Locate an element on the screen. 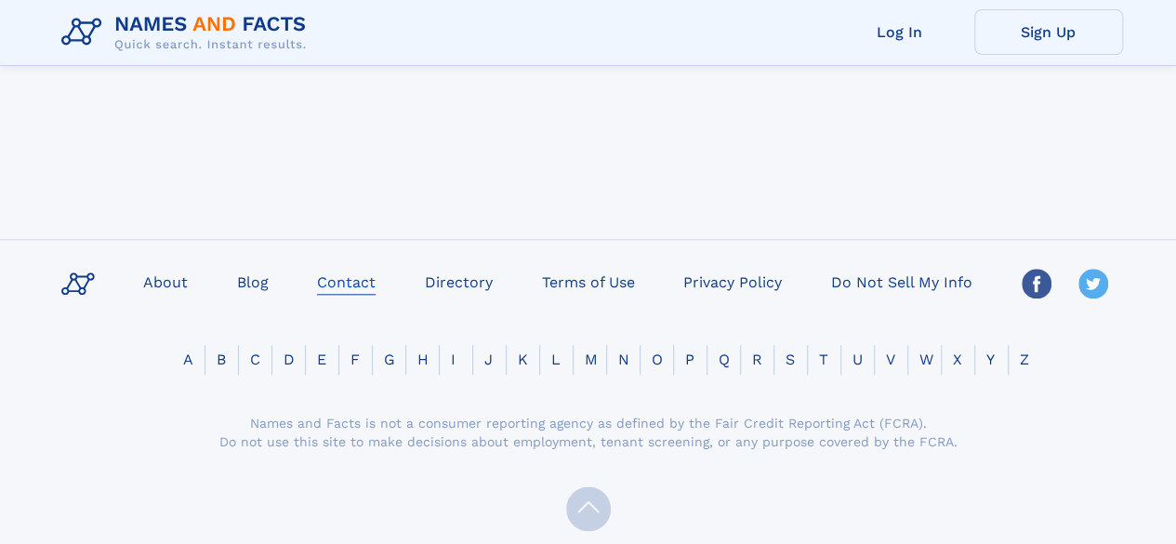  a: U is located at coordinates (857, 359).